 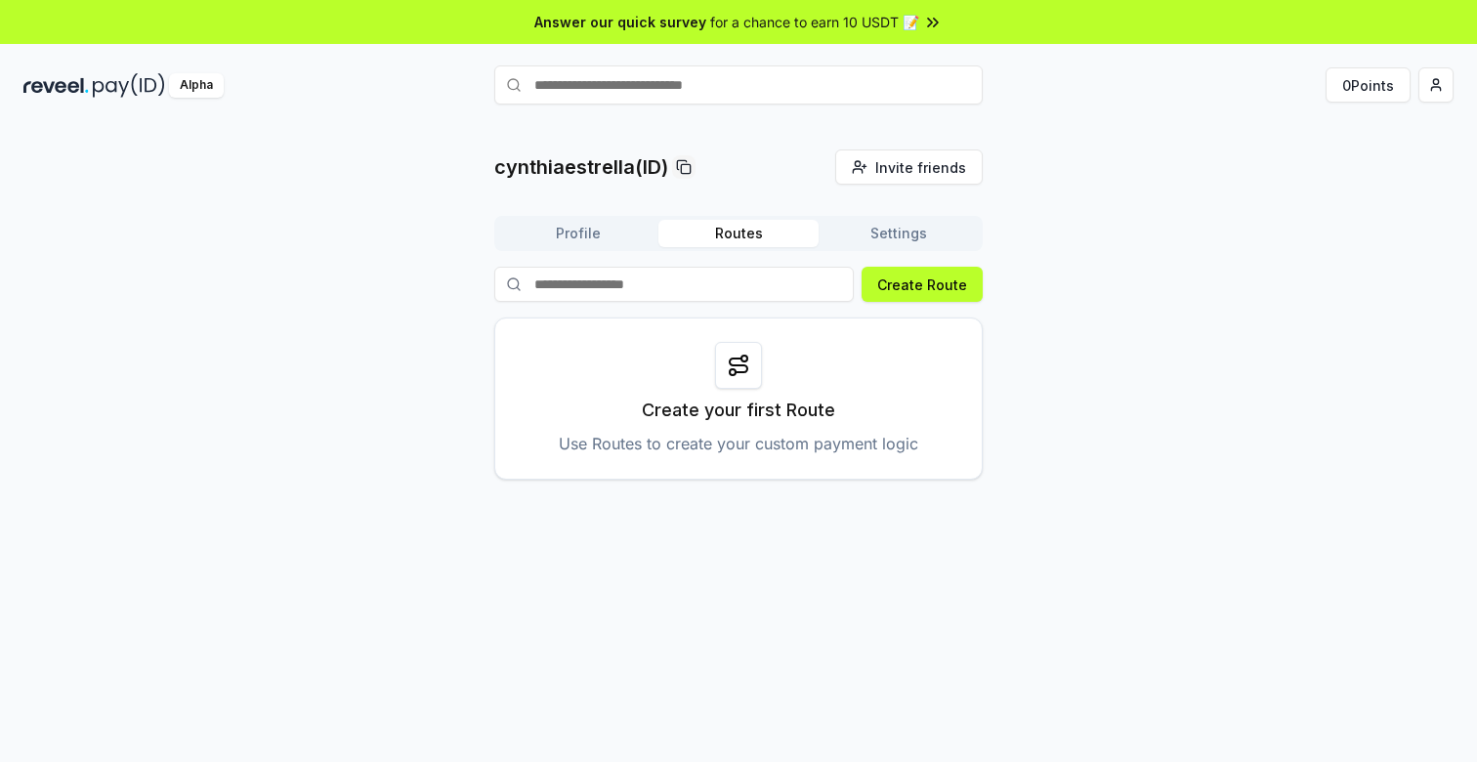 What do you see at coordinates (738, 443) in the screenshot?
I see `p: Use Routes to create your custom payment logic` at bounding box center [738, 443].